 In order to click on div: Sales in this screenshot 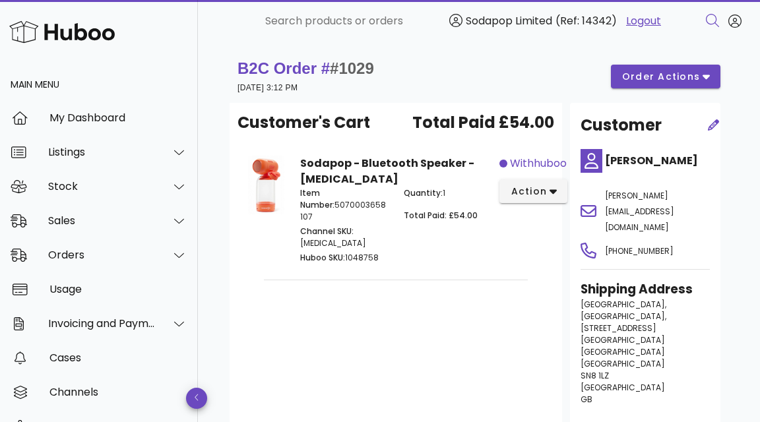, I will do `click(102, 220)`.